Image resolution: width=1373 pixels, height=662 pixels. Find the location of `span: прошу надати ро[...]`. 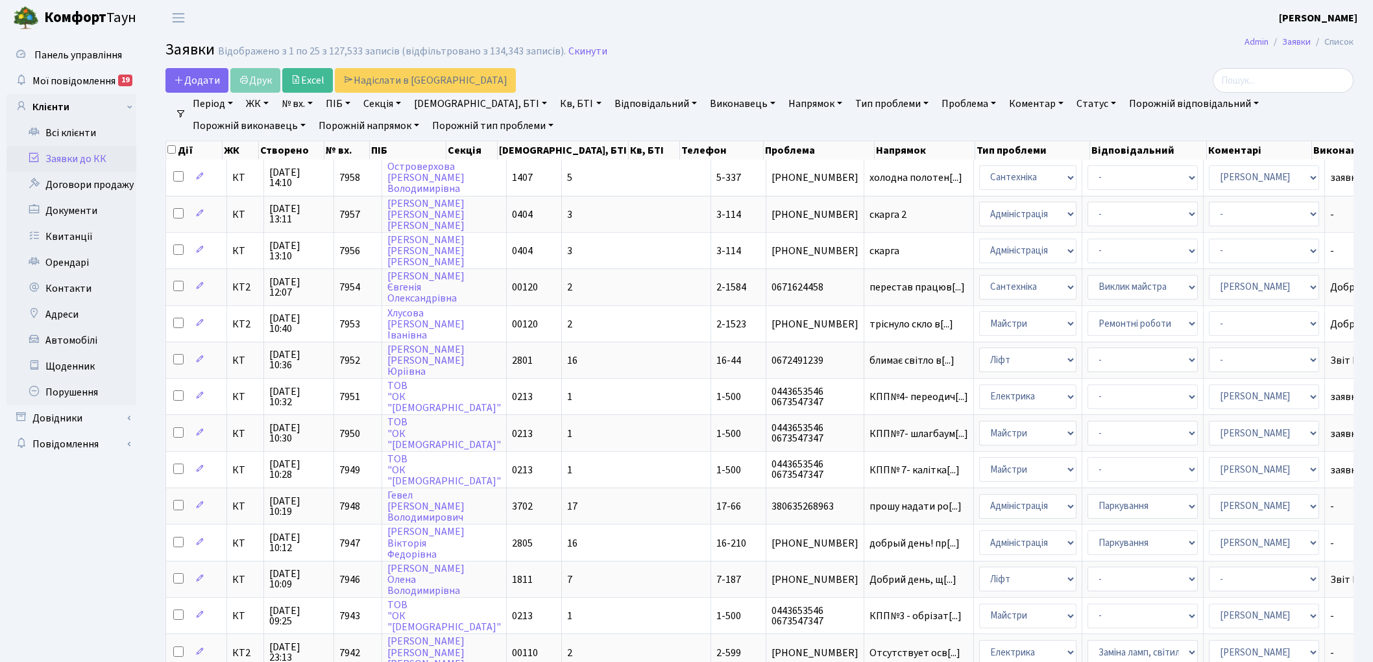

span: прошу надати ро[...] is located at coordinates (915, 507).